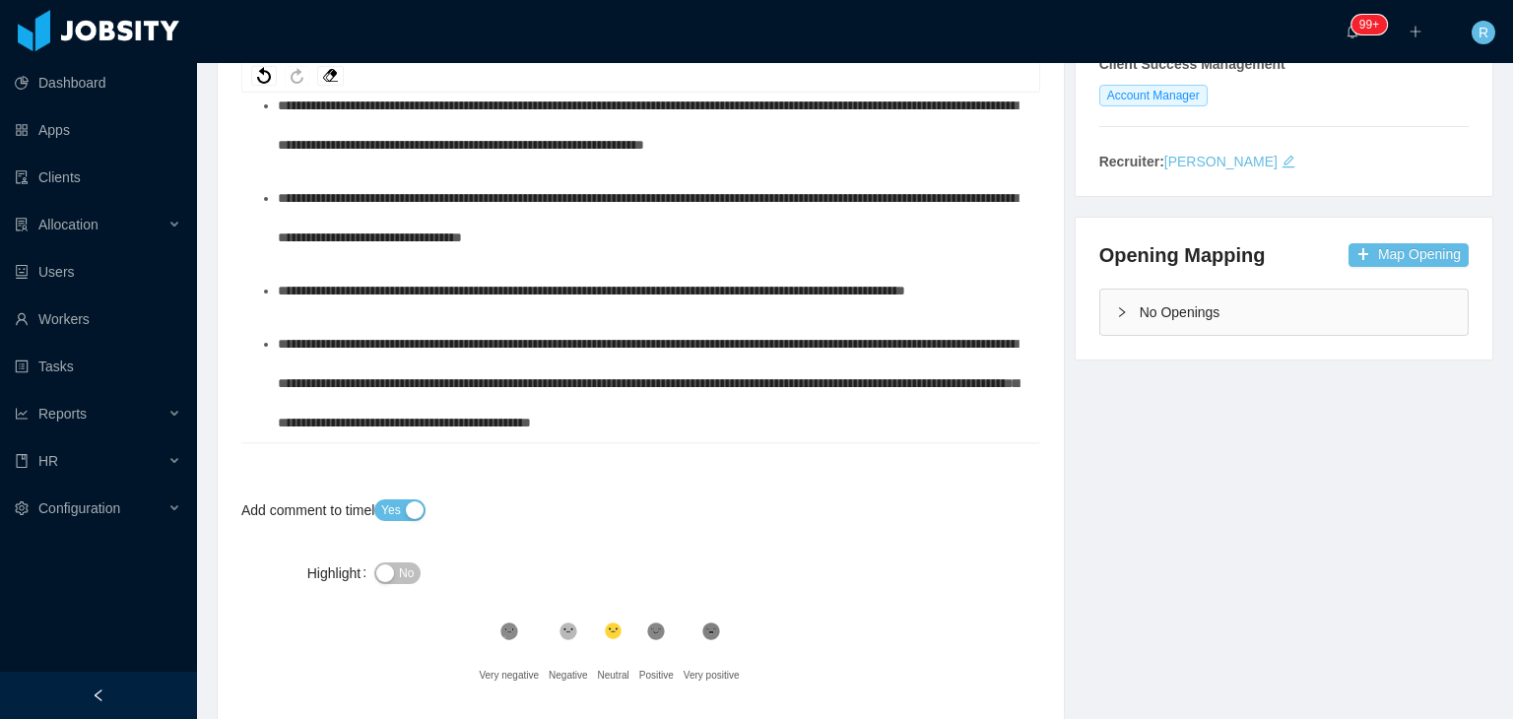 The height and width of the screenshot is (719, 1513). I want to click on i: icon: book, so click(22, 461).